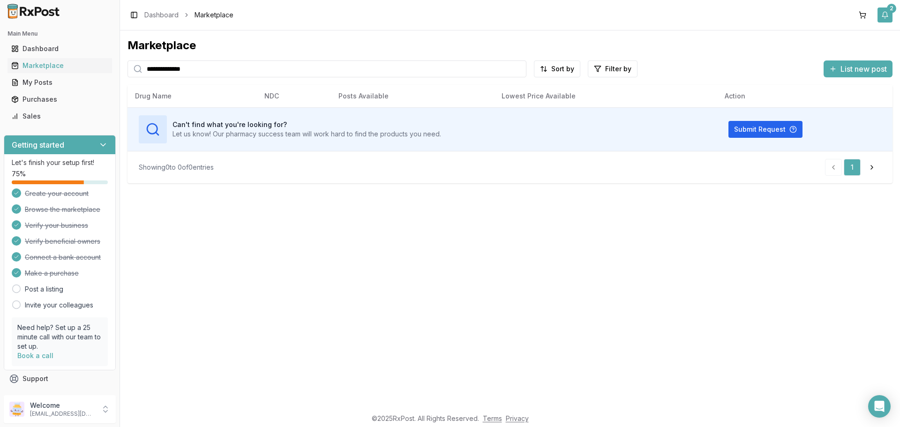 The height and width of the screenshot is (427, 900). What do you see at coordinates (60, 99) in the screenshot?
I see `div: Purchases` at bounding box center [60, 99].